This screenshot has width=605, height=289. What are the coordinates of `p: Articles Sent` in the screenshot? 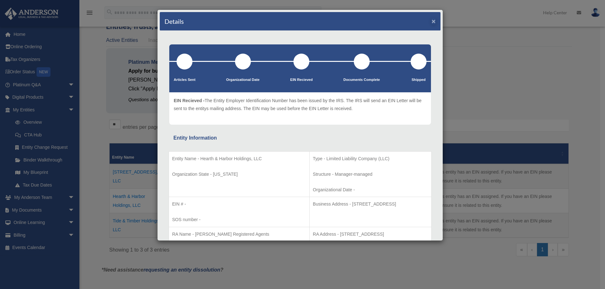 It's located at (185, 80).